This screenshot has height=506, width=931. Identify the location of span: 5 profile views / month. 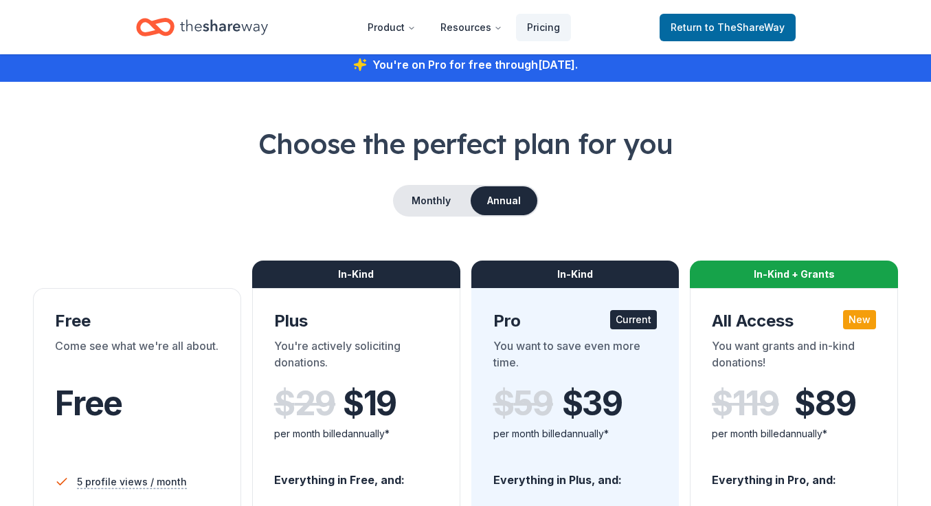
(132, 482).